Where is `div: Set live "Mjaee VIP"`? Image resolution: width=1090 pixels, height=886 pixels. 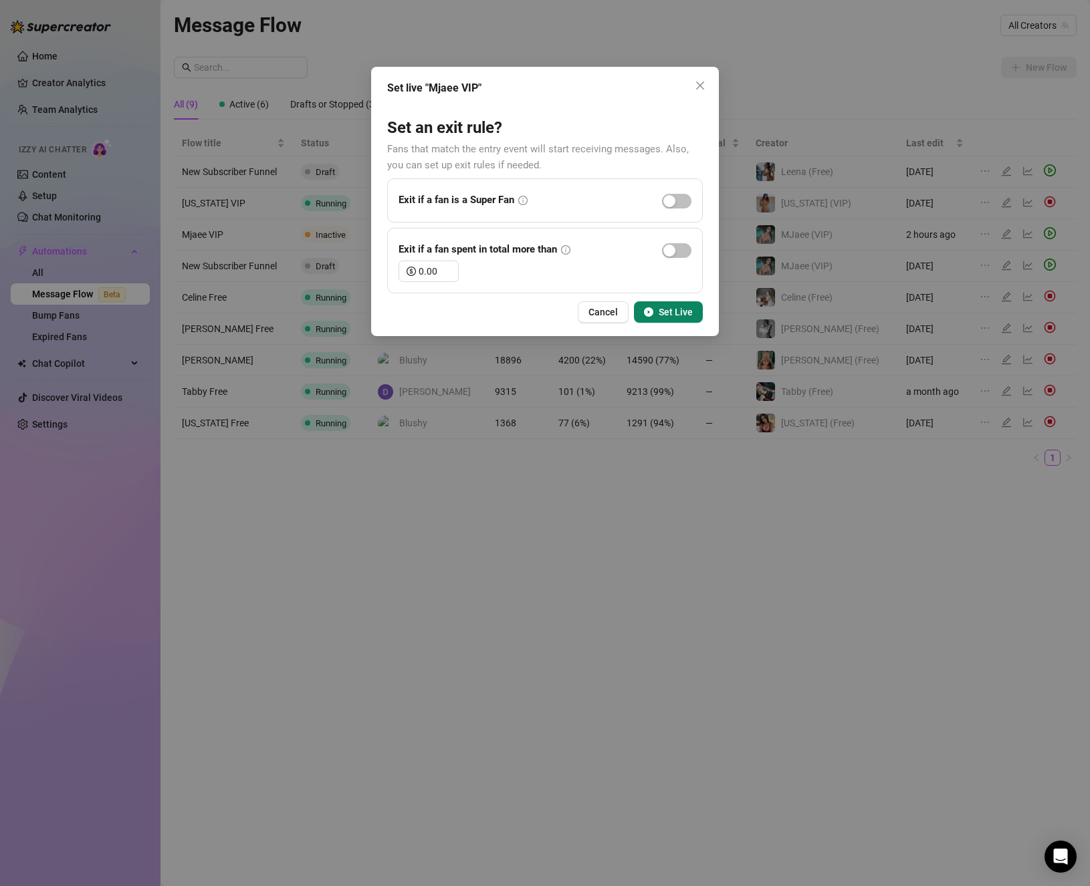 div: Set live "Mjaee VIP" is located at coordinates (545, 88).